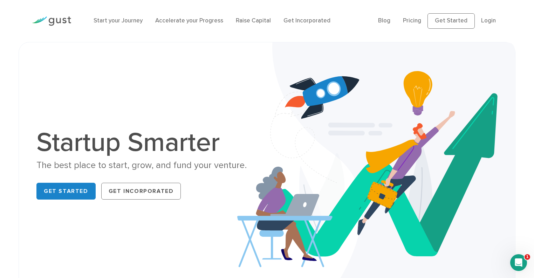 The width and height of the screenshot is (534, 278). Describe the element at coordinates (253, 21) in the screenshot. I see `a: Raise Capital` at that location.